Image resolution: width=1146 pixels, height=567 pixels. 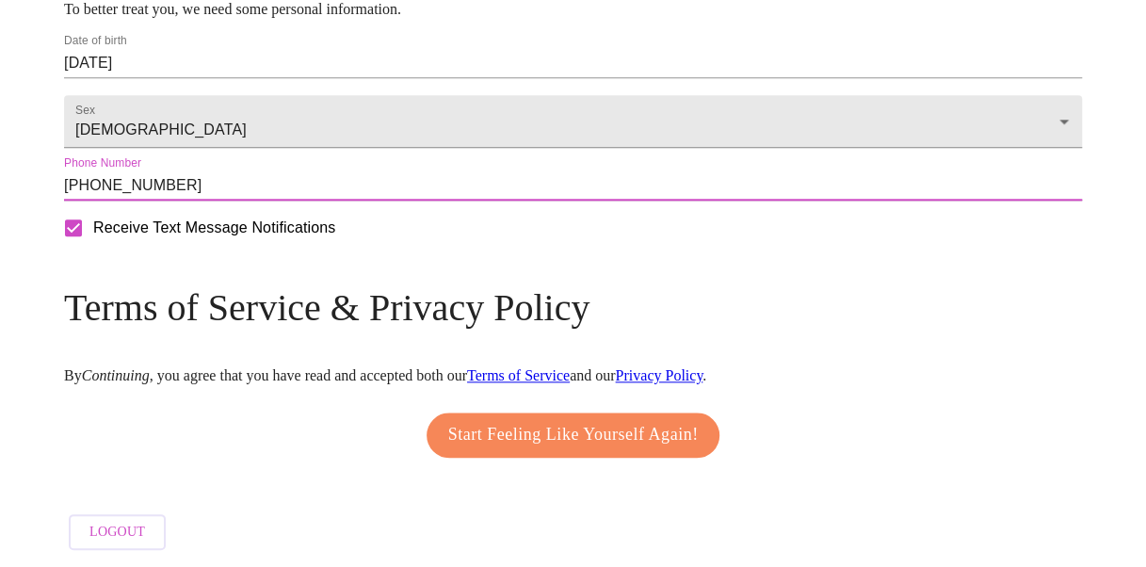 What do you see at coordinates (214, 228) in the screenshot?
I see `span: Receive Text Message Notifications` at bounding box center [214, 228].